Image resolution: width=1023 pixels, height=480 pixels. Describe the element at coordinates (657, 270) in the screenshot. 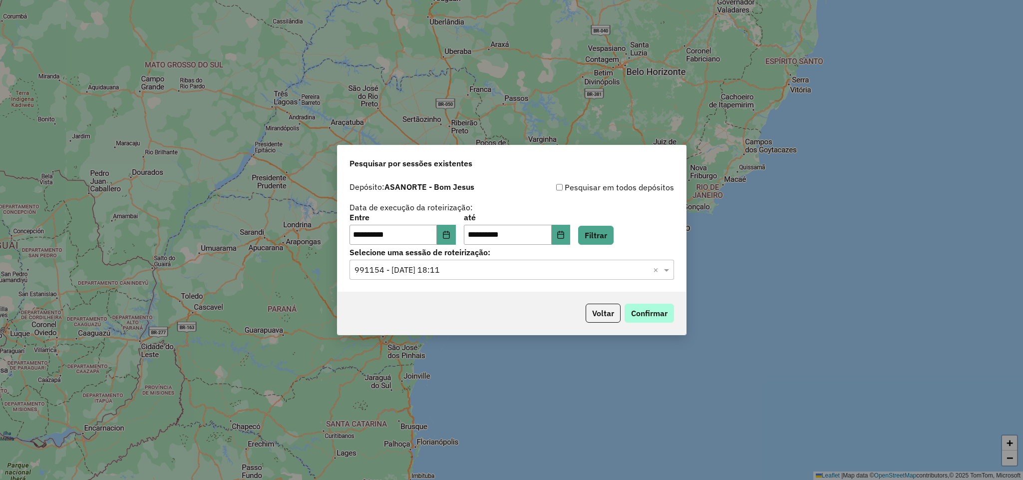

I see `span: Clear all` at that location.